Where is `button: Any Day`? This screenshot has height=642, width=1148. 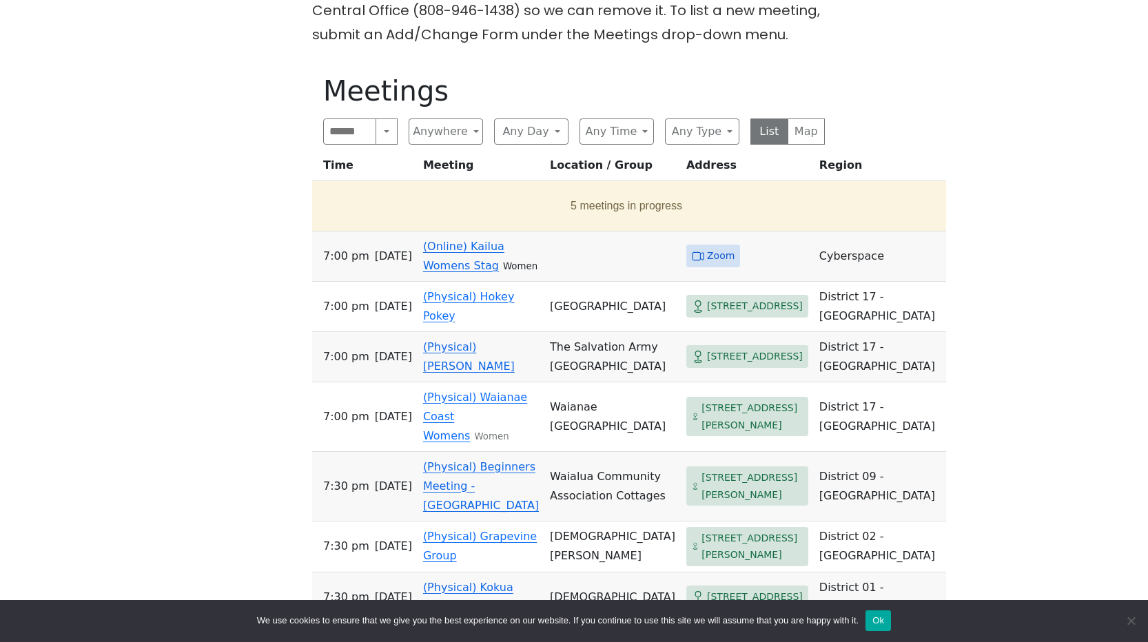 button: Any Day is located at coordinates (531, 132).